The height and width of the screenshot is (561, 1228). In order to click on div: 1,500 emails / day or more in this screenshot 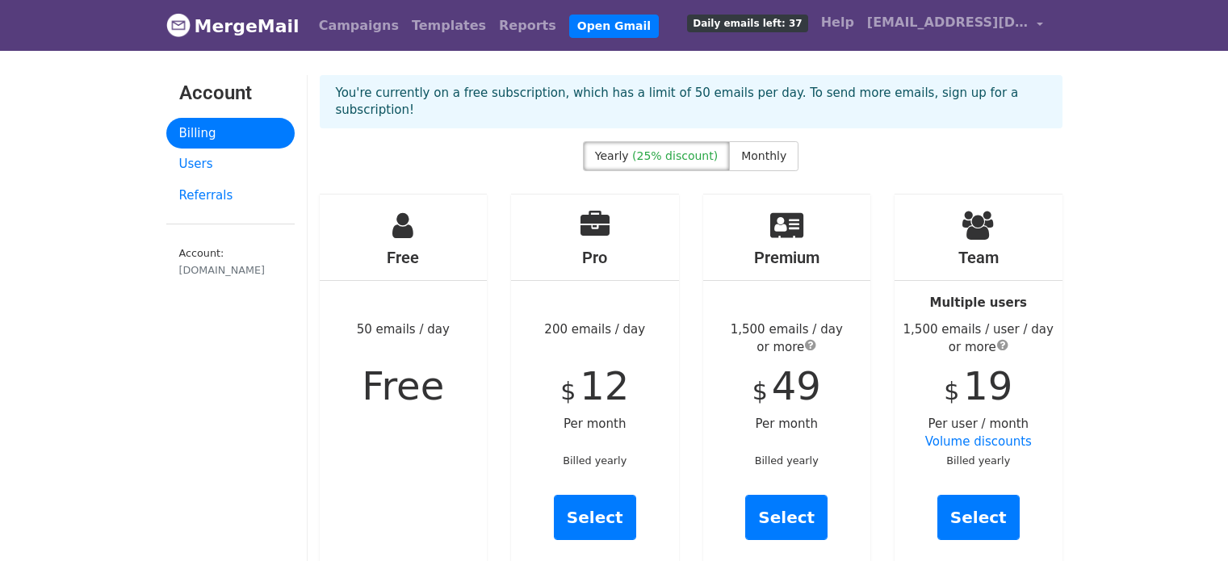, I will do `click(787, 338)`.